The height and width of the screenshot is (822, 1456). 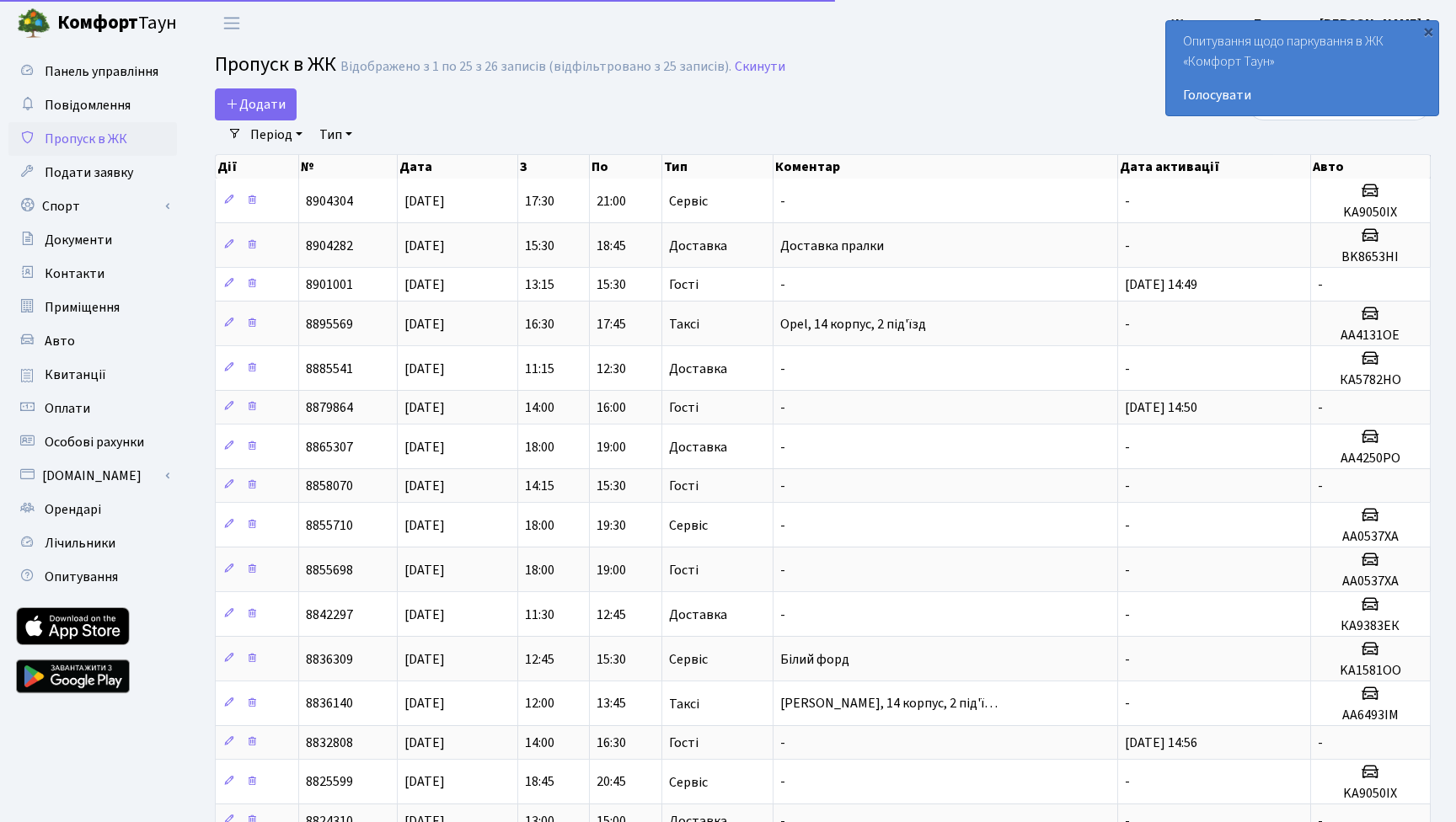 I want to click on h5: AA6493IM, so click(x=1370, y=715).